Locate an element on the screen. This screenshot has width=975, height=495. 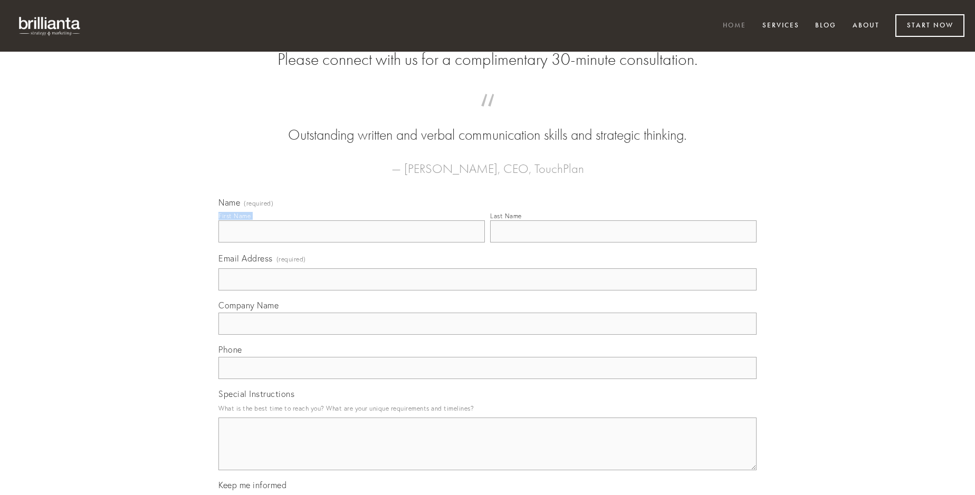
div: First Name is located at coordinates (234, 216).